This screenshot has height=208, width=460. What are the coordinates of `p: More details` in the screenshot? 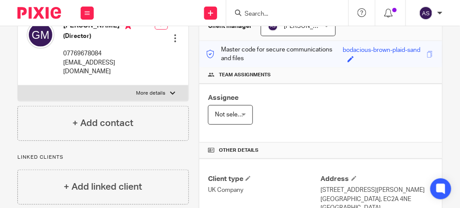 It's located at (151, 93).